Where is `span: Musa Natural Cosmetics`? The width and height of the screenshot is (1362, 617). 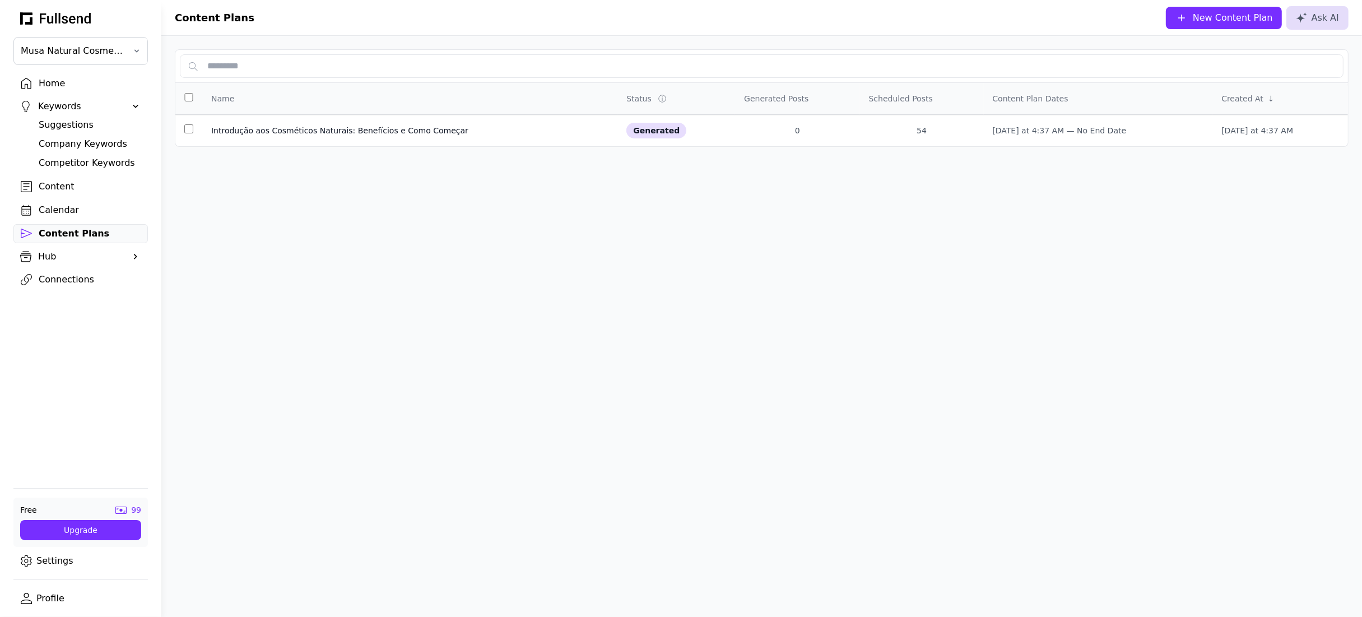 span: Musa Natural Cosmetics is located at coordinates (73, 51).